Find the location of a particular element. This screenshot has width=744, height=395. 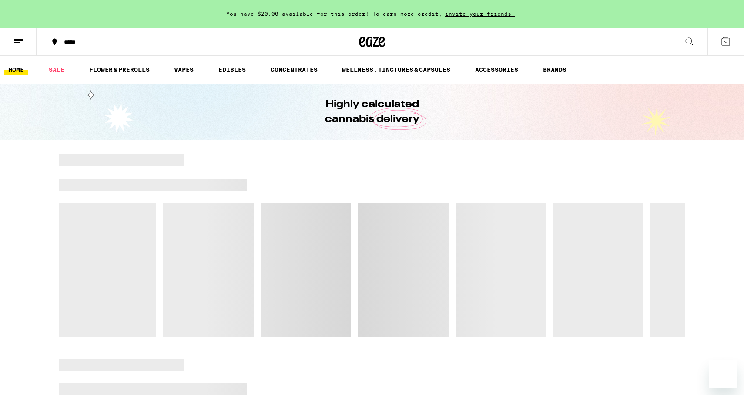

a: SALE is located at coordinates (57, 70).